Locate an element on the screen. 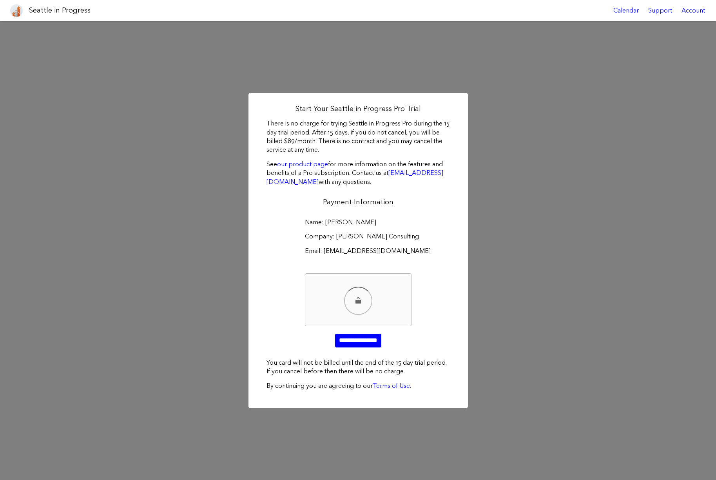 This screenshot has height=480, width=716. img: favicon-96x96.png is located at coordinates (16, 11).